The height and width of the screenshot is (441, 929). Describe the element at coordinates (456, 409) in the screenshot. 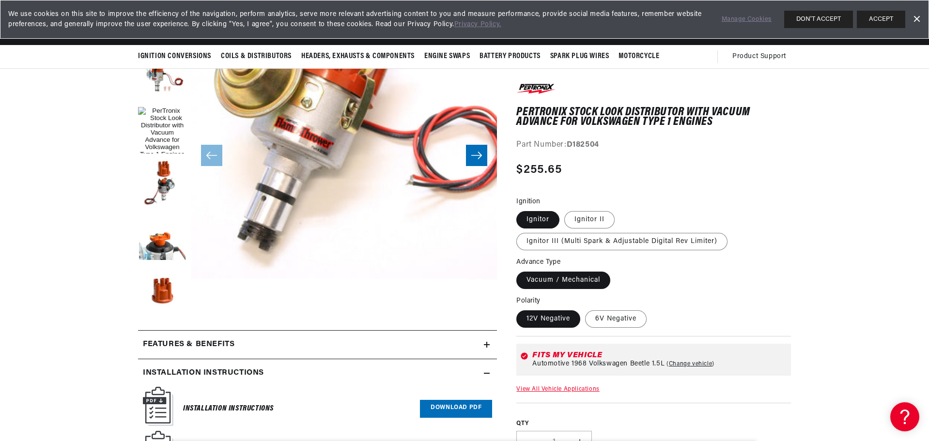

I see `a: Download PDF` at that location.